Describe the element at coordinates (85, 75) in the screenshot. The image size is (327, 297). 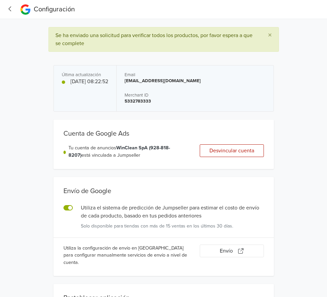
I see `h5: Última actualización` at that location.